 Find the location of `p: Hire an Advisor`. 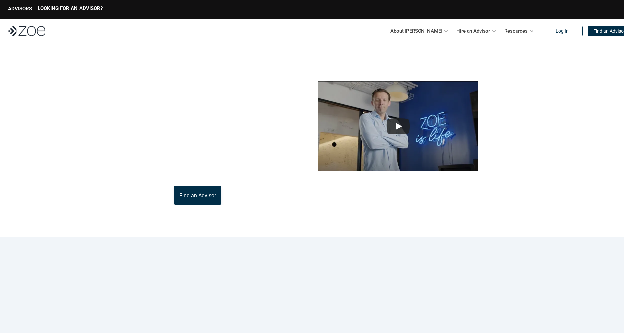

p: Hire an Advisor is located at coordinates (473, 31).